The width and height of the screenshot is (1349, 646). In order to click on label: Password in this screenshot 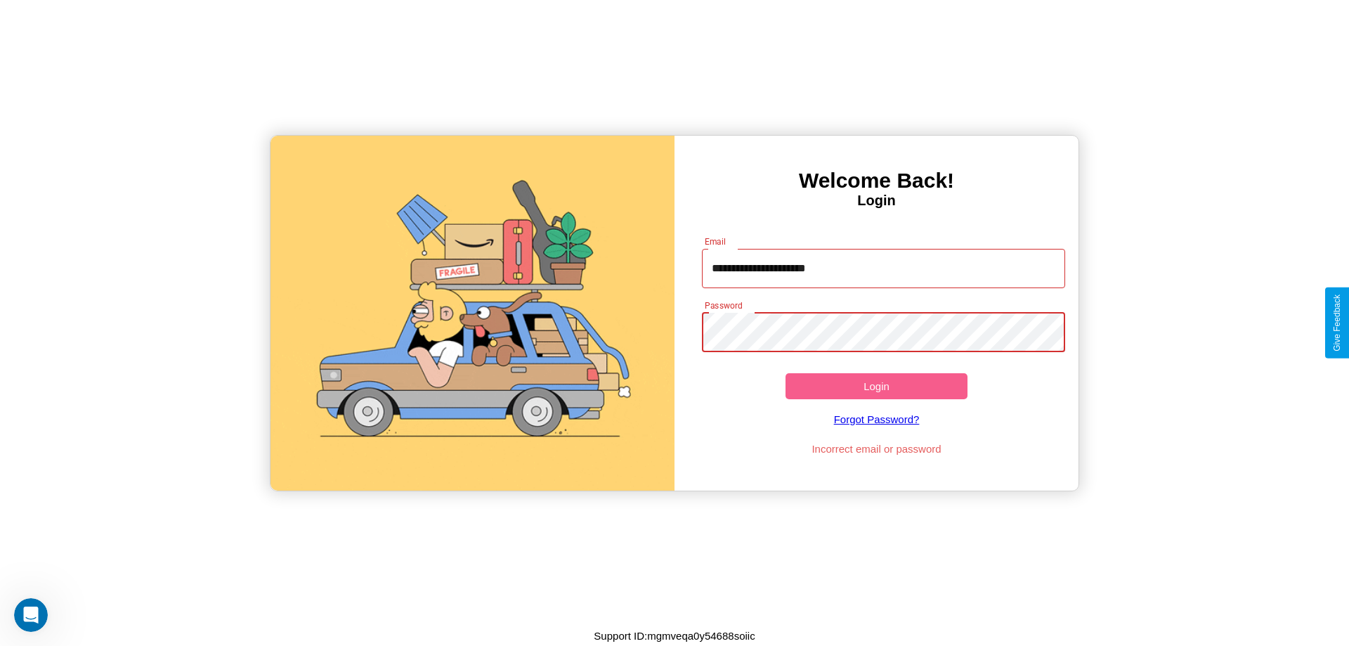, I will do `click(723, 305)`.